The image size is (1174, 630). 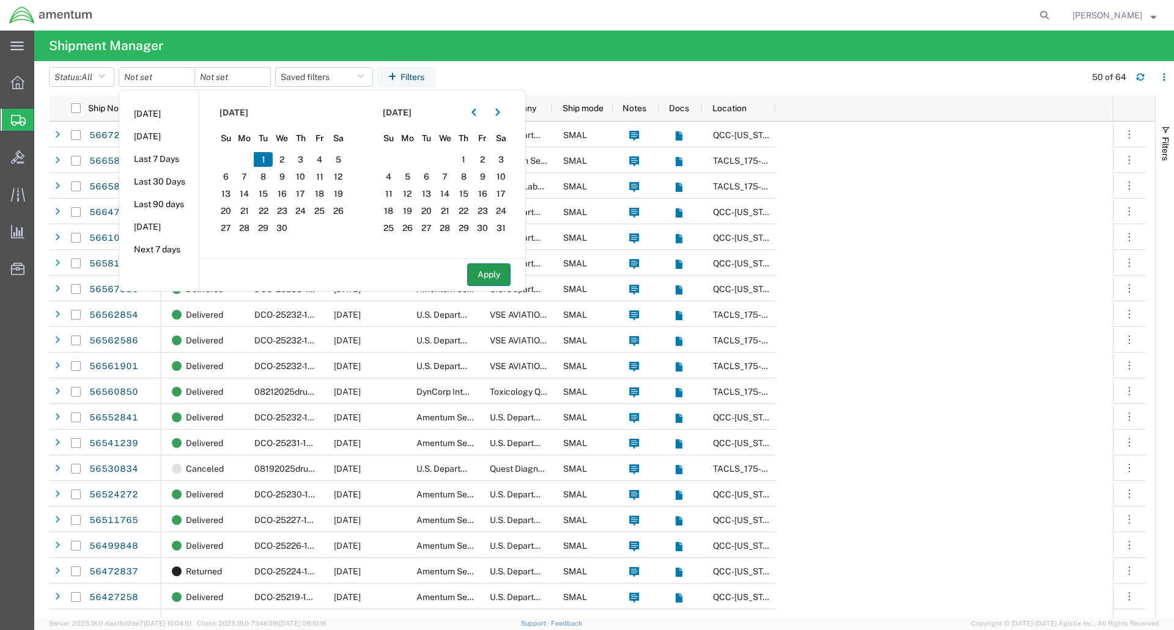 I want to click on span: 18, so click(x=319, y=194).